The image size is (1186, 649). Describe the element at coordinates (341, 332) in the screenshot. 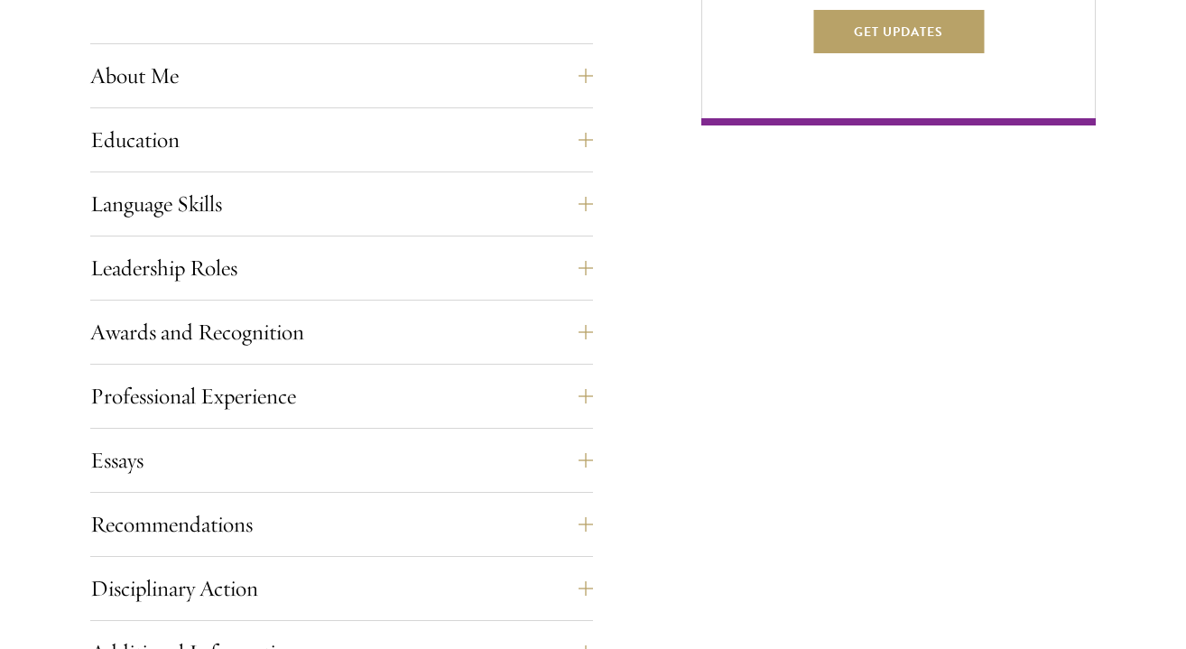

I see `button: Awards and Recognition` at that location.